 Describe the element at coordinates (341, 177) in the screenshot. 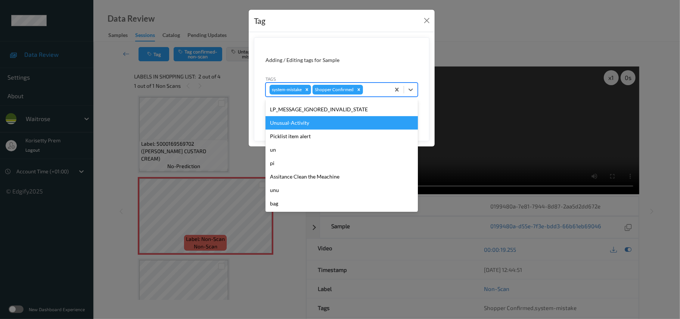

I see `div: Assitance Clean the Meachine` at that location.